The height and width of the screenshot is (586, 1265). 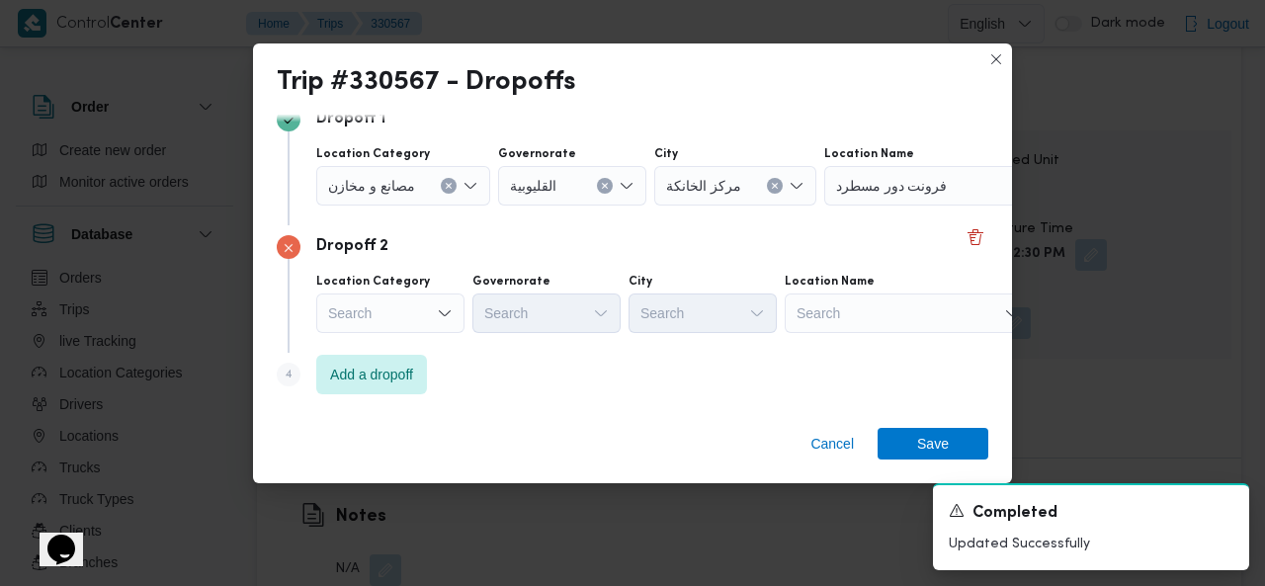 I want to click on span: مركز الخانكة, so click(x=704, y=185).